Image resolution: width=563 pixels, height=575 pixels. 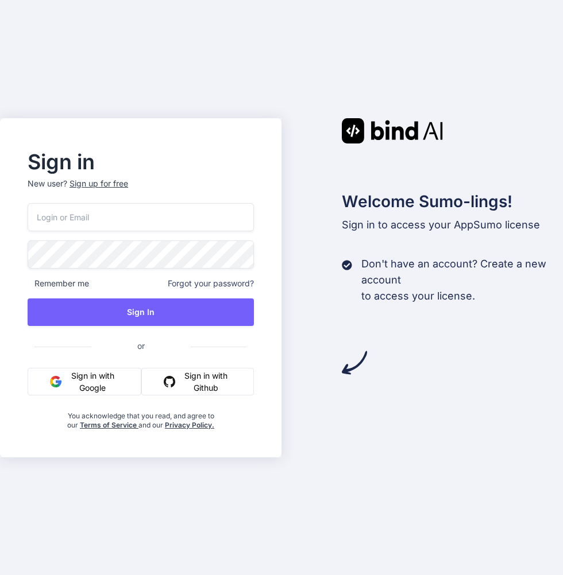 I want to click on span: or, so click(x=141, y=346).